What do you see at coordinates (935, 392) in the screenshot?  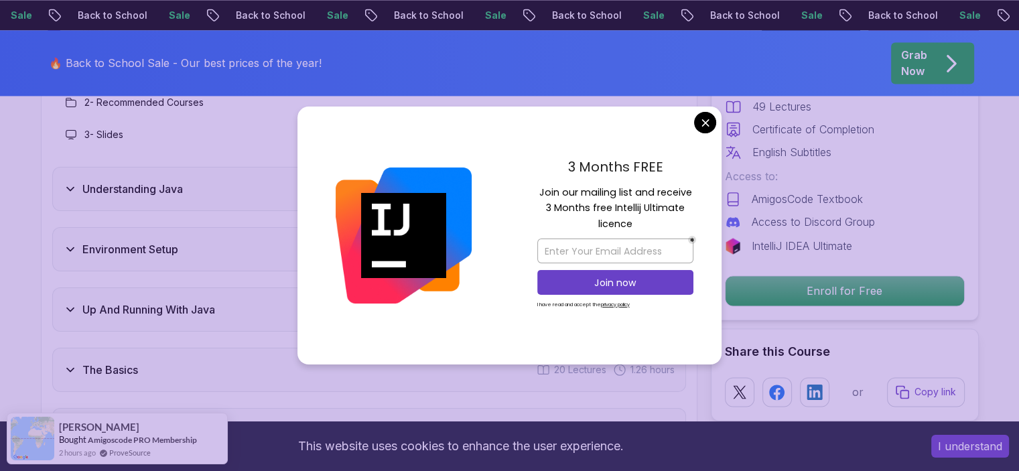 I see `p: Copy link` at bounding box center [935, 392].